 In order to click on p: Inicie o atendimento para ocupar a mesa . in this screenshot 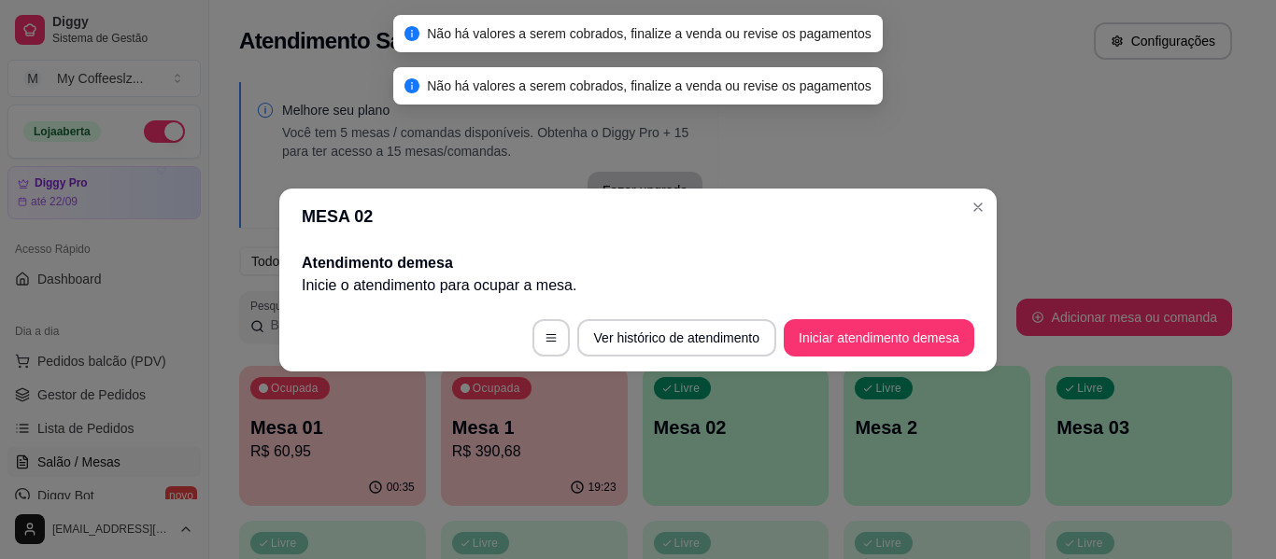, I will do `click(638, 286)`.